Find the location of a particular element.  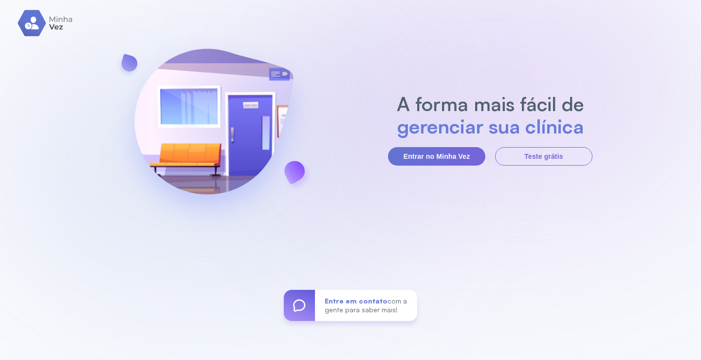

h2: gerenciar sua clínica is located at coordinates (490, 126).